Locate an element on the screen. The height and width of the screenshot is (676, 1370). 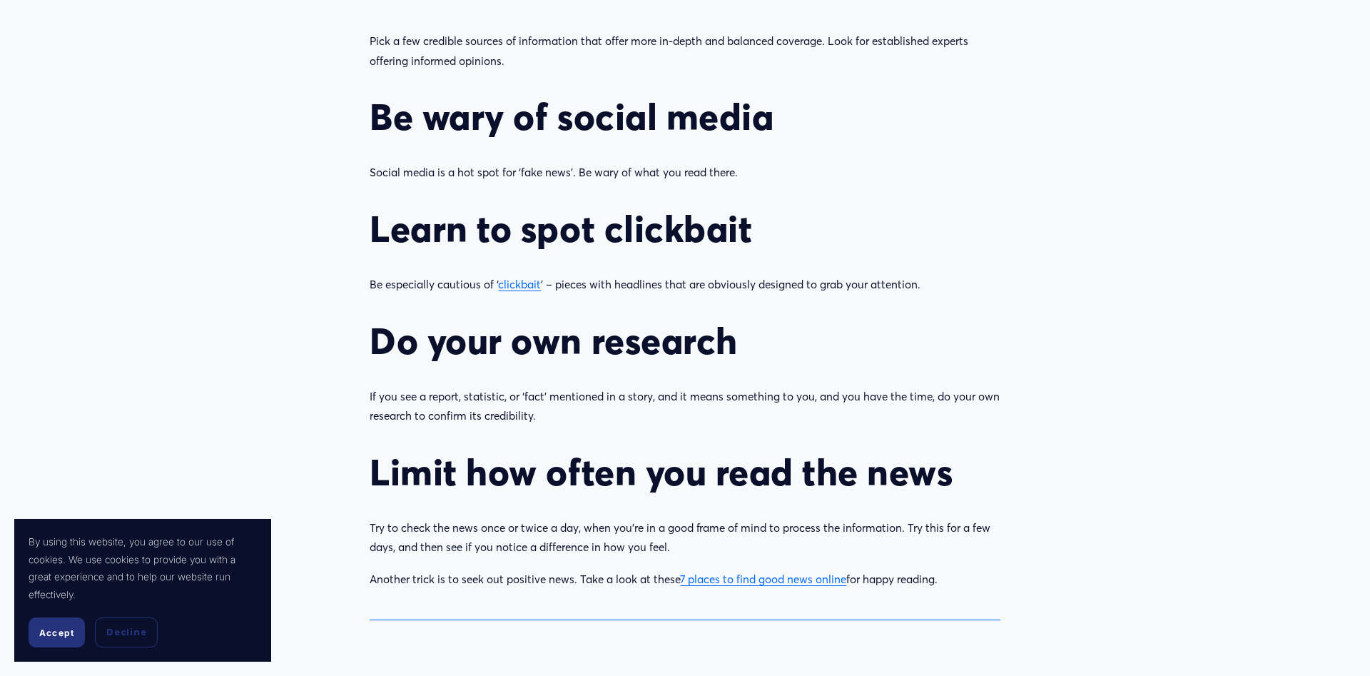
p: Social media is a hot spot for ‘fake news’. Be wary of what you read there. is located at coordinates (684, 173).